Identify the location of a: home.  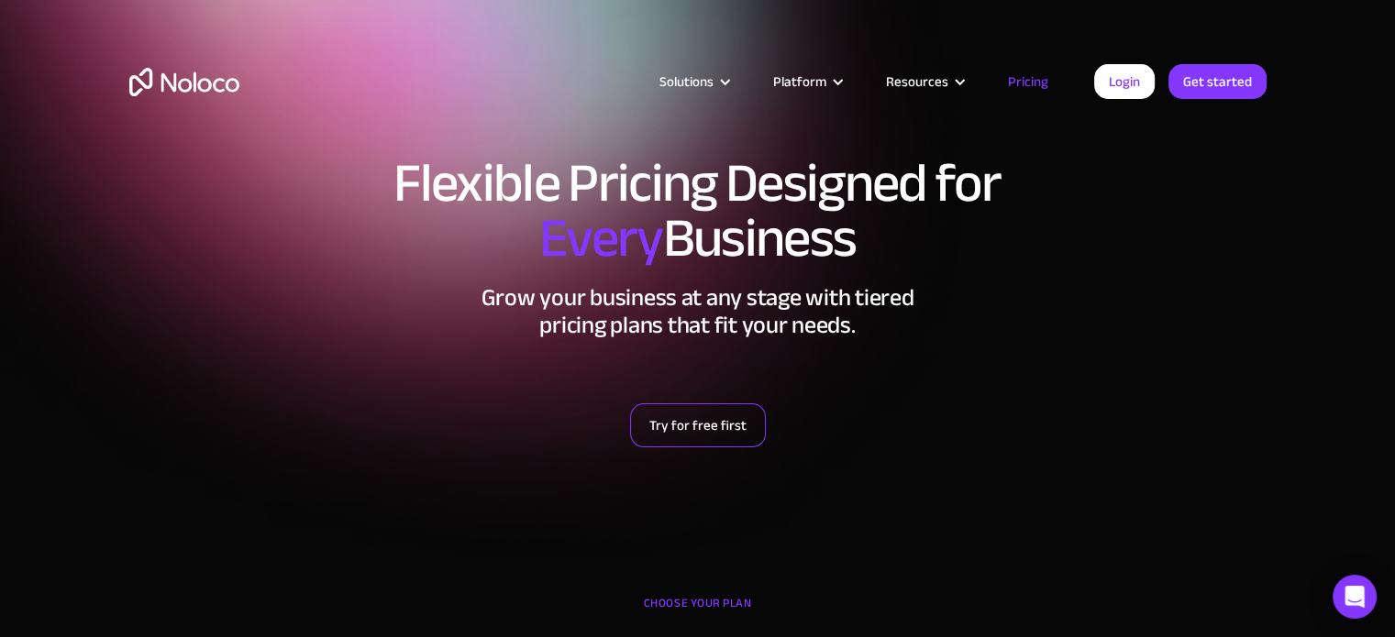
(184, 82).